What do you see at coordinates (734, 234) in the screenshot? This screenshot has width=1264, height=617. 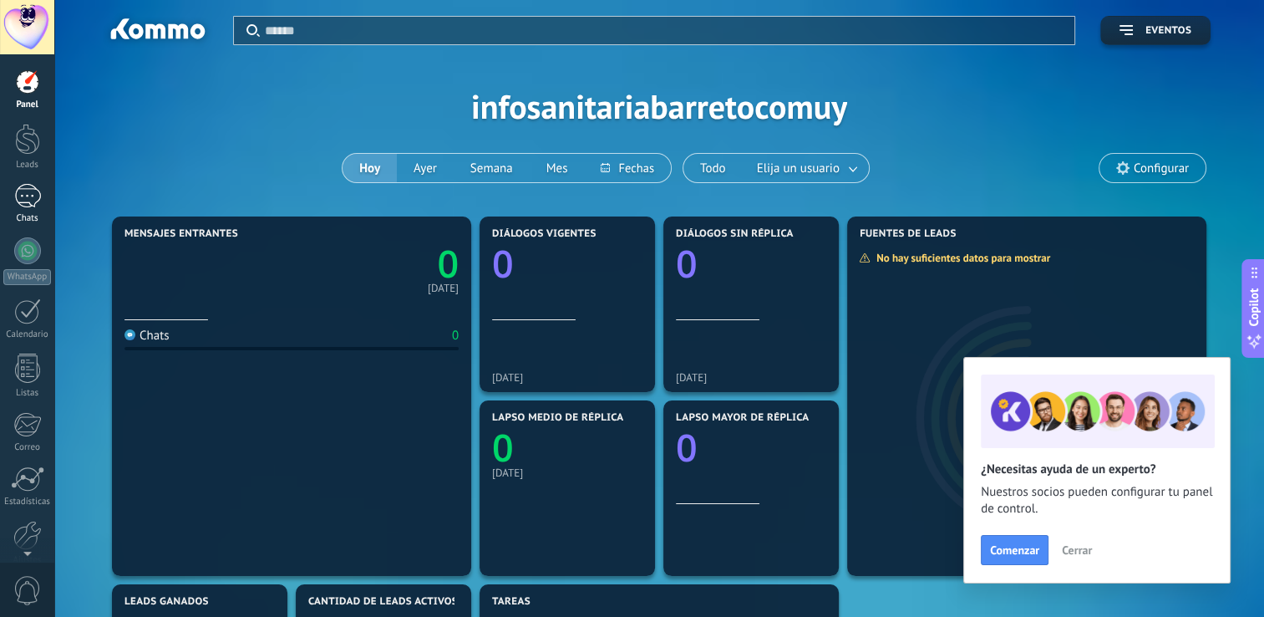 I see `span: Diálogos sin réplica` at bounding box center [734, 234].